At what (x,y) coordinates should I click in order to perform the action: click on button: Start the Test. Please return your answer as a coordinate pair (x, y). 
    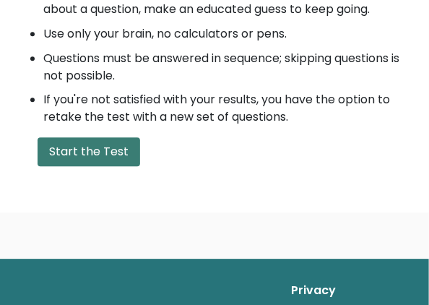
    Looking at the image, I should click on (89, 152).